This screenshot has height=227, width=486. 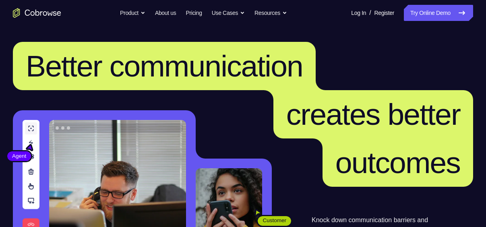 What do you see at coordinates (373, 114) in the screenshot?
I see `span: creates better` at bounding box center [373, 114].